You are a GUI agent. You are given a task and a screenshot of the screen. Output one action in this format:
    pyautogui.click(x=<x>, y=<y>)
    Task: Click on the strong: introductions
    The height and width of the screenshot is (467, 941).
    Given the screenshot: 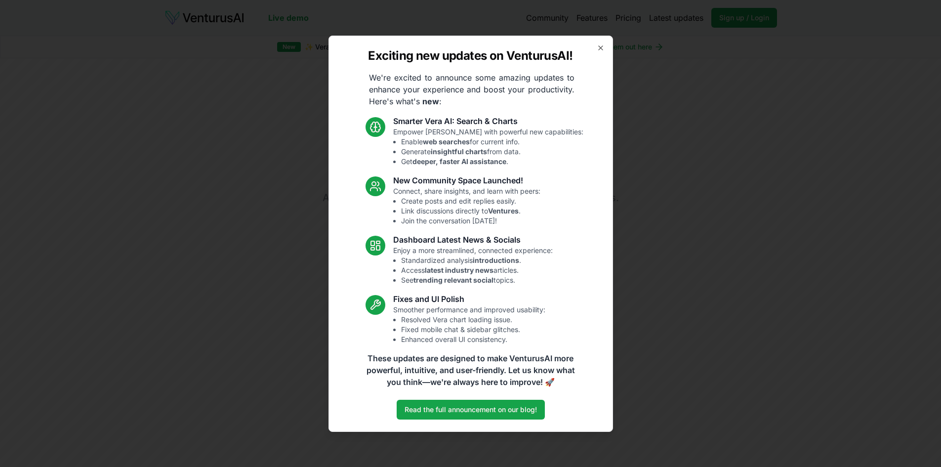 What is the action you would take?
    pyautogui.click(x=496, y=260)
    